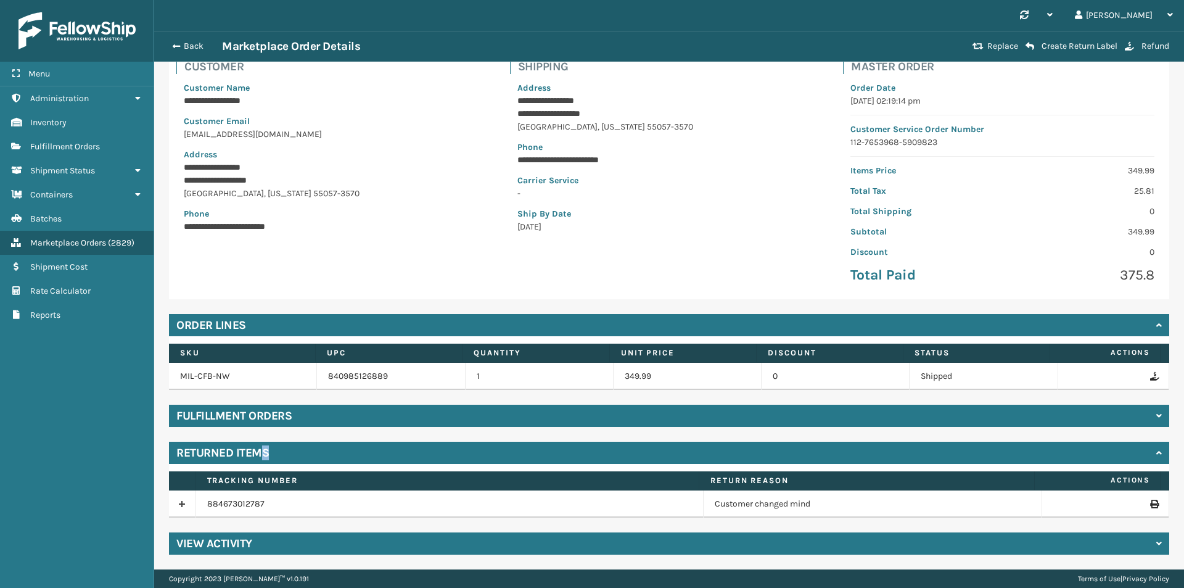 This screenshot has width=1184, height=588. What do you see at coordinates (829, 353) in the screenshot?
I see `label: Discount` at bounding box center [829, 353].